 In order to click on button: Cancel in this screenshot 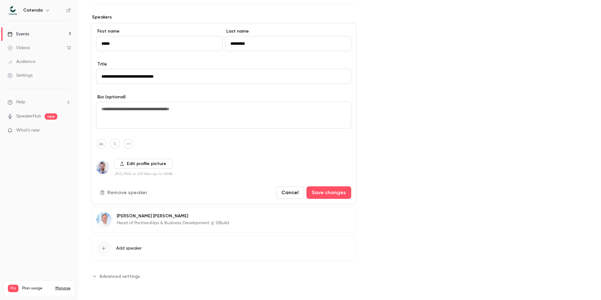, I will do `click(290, 192)`.